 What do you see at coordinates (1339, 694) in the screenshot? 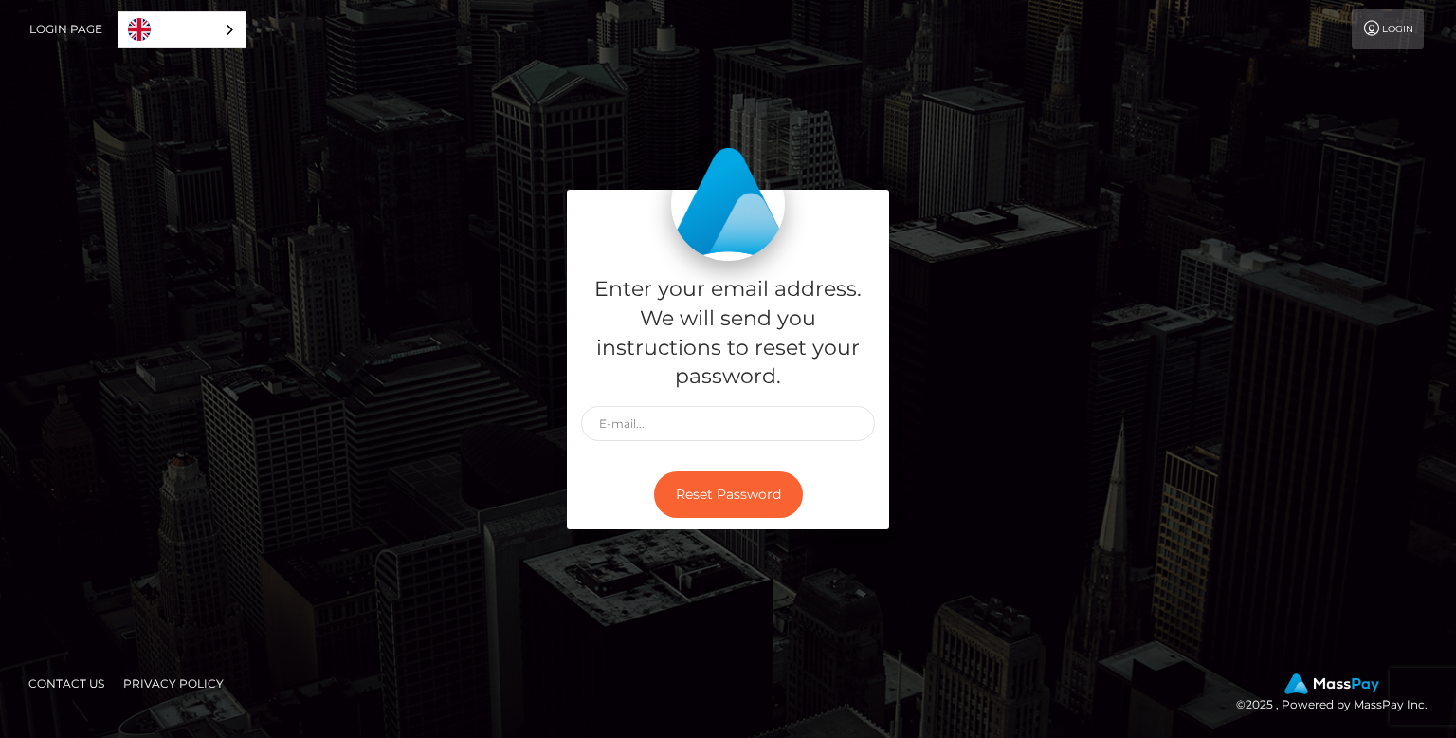
I see `div: © 2025 , Powered by MassPay Inc.` at bounding box center [1339, 694].